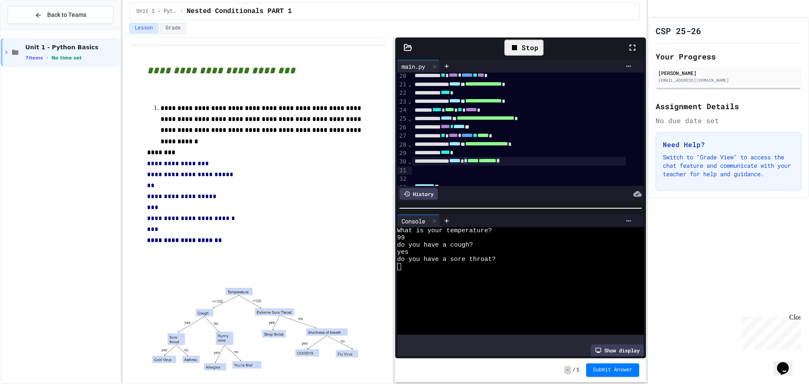 This screenshot has width=809, height=384. I want to click on span: No time set, so click(67, 58).